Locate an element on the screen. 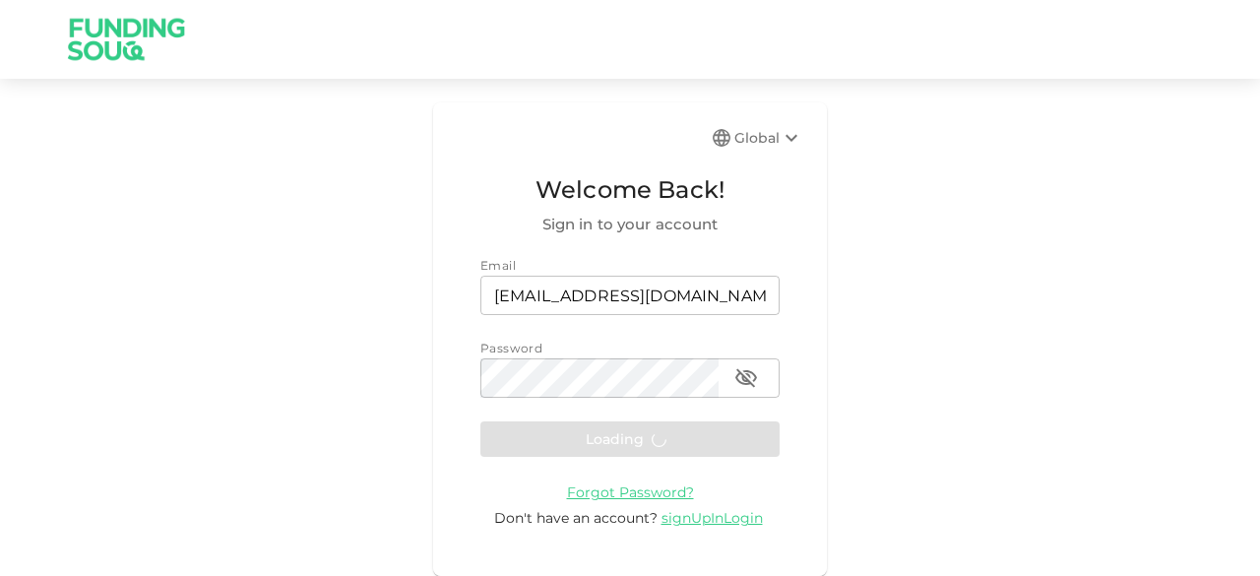 The width and height of the screenshot is (1260, 576). span: Welcome Back! is located at coordinates (630, 190).